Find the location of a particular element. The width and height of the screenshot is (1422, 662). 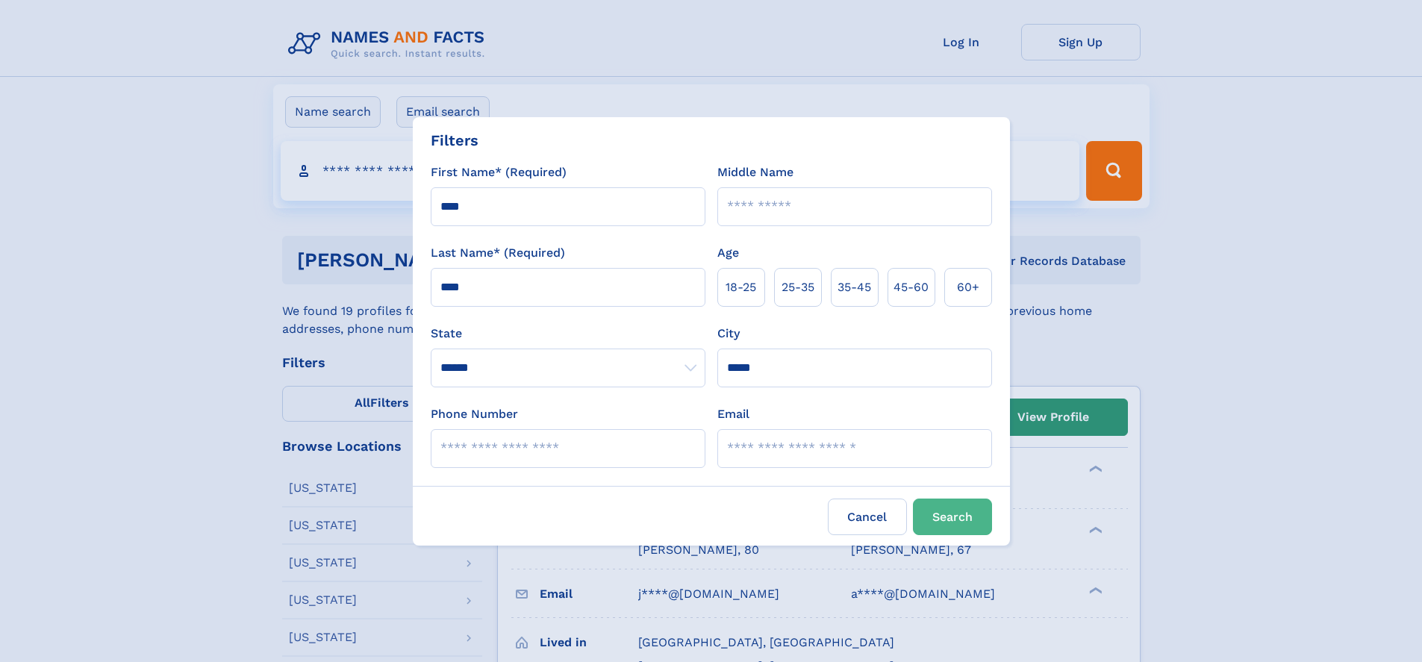

span: 60+ is located at coordinates (968, 287).